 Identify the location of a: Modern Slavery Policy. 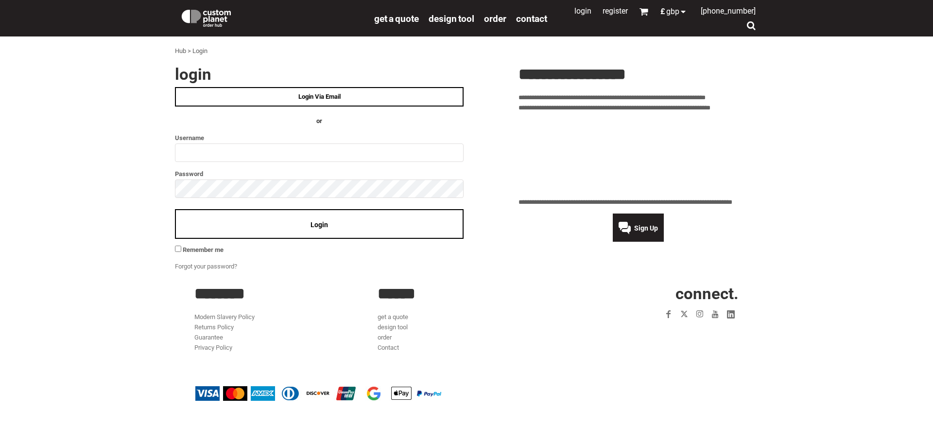
(225, 316).